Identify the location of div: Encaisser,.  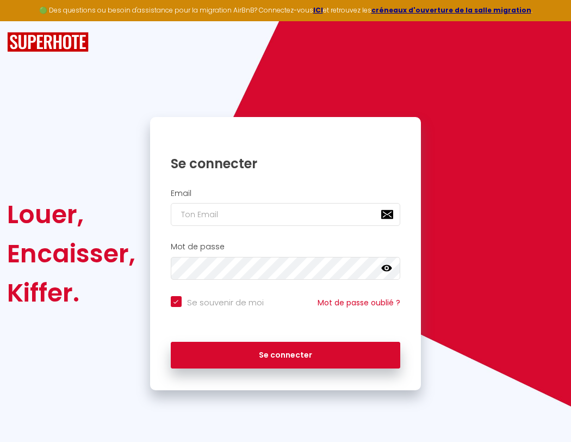
(71, 254).